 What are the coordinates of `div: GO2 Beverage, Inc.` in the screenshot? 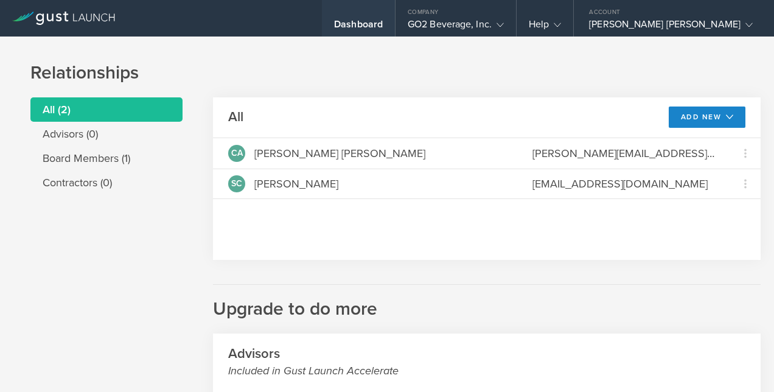 It's located at (456, 27).